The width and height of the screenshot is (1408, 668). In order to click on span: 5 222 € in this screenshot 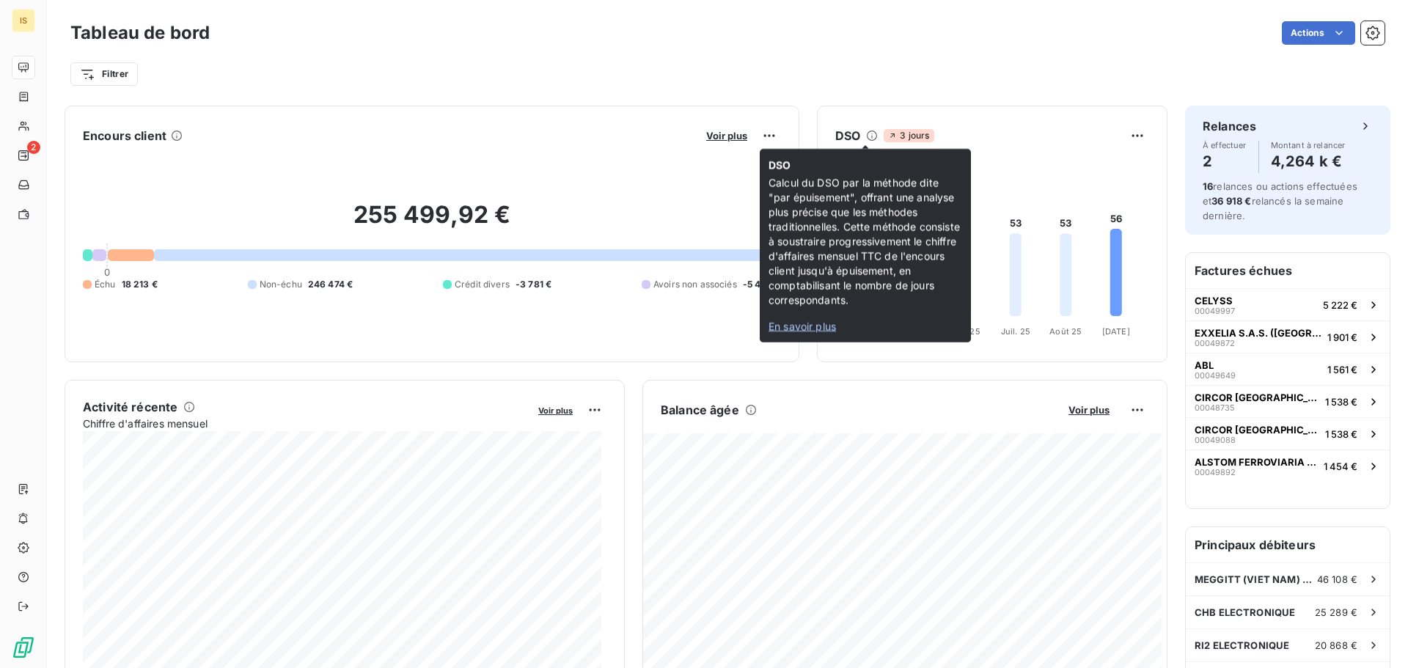, I will do `click(1340, 305)`.